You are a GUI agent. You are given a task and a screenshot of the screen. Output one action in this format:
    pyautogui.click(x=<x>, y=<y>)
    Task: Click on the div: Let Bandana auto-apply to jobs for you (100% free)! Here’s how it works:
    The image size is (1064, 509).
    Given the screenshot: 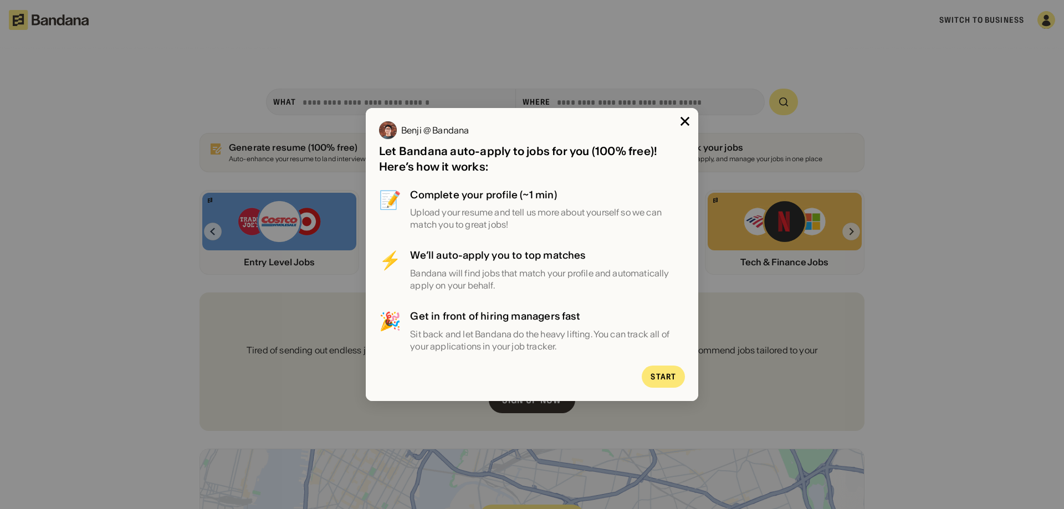 What is the action you would take?
    pyautogui.click(x=532, y=159)
    